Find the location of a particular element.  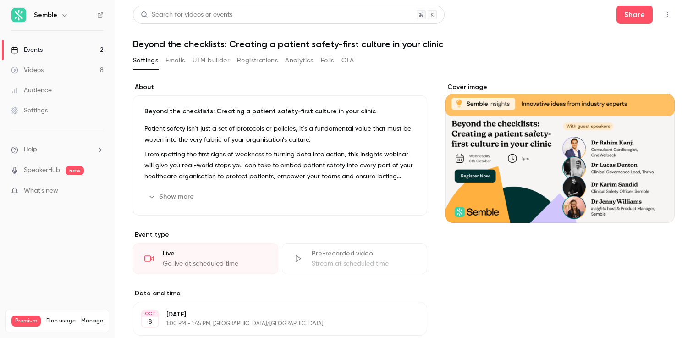

img: Semble is located at coordinates (19, 15).